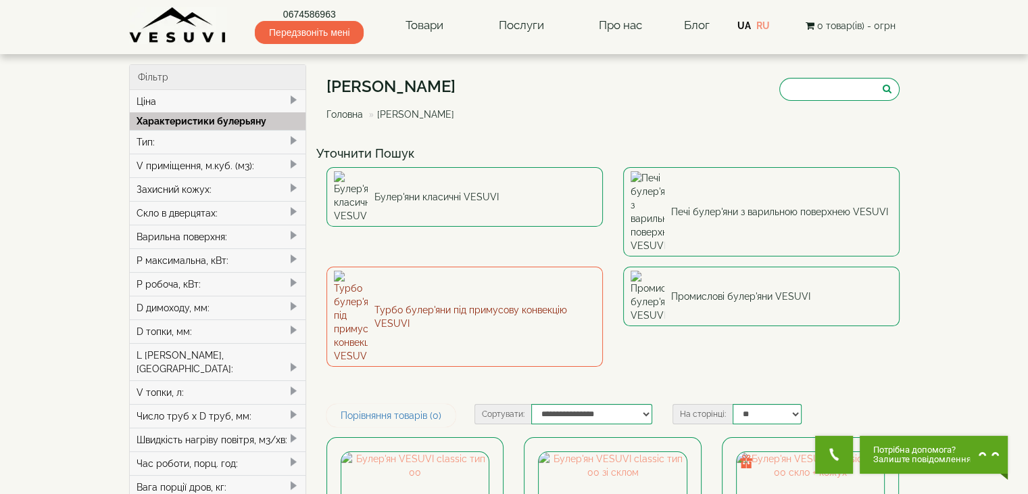  I want to click on div: Фільтр, so click(218, 77).